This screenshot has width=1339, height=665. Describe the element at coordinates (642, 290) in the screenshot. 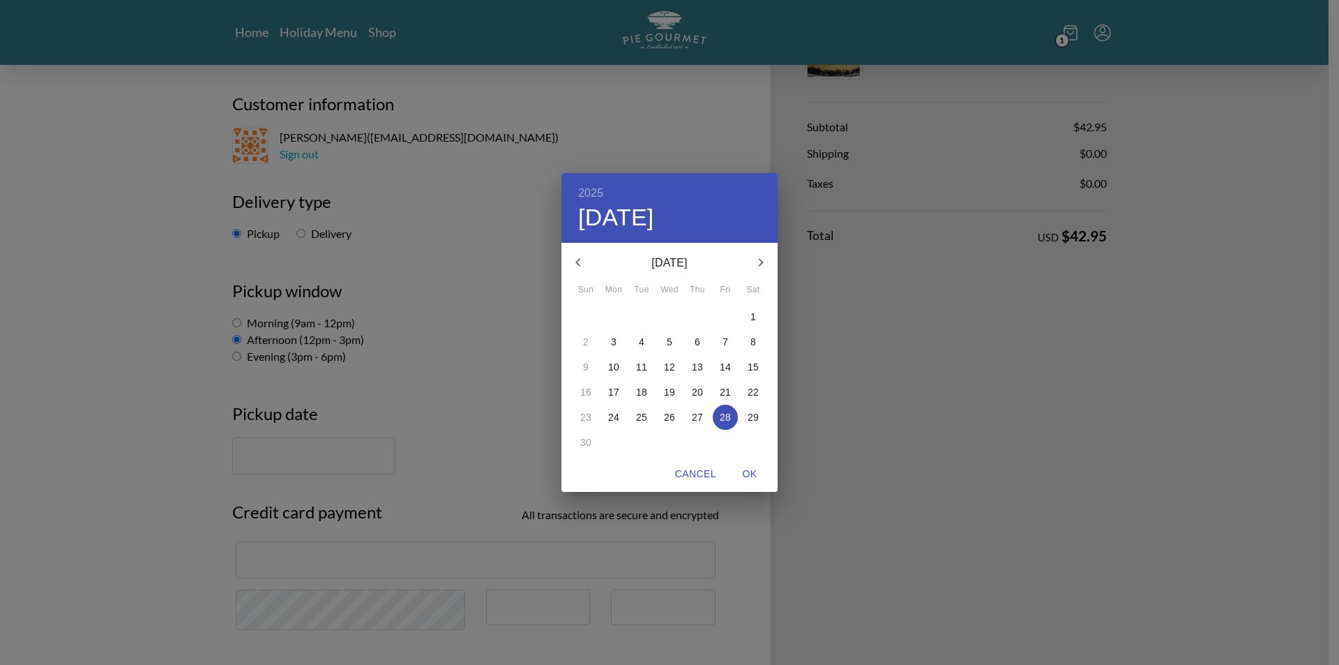

I see `span: Tue` at that location.